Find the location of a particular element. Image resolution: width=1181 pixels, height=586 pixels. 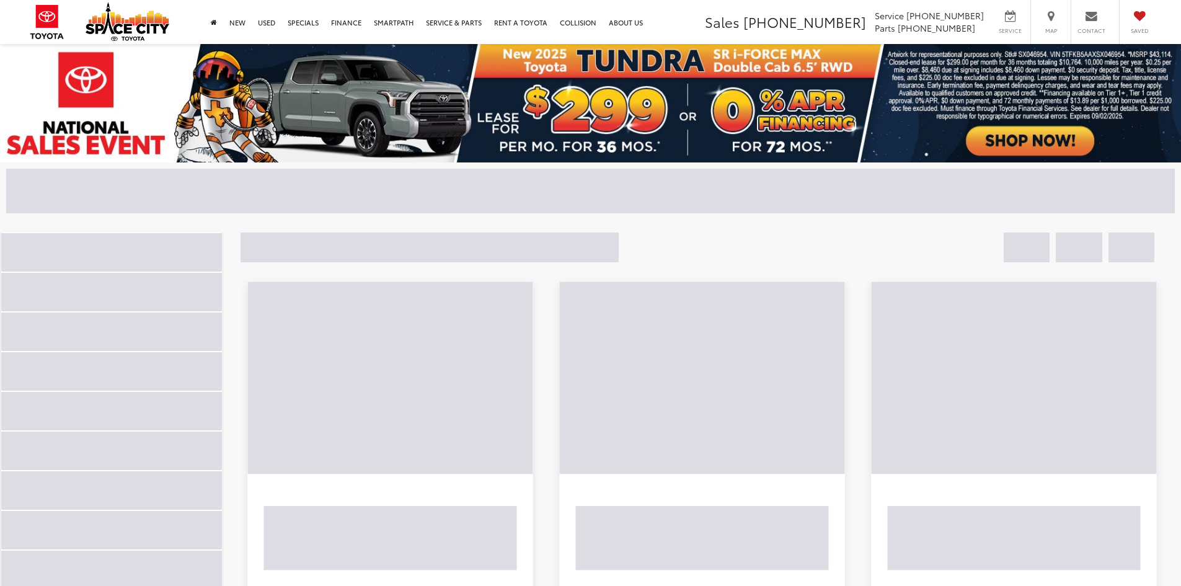

span: Contact is located at coordinates (1092, 30).